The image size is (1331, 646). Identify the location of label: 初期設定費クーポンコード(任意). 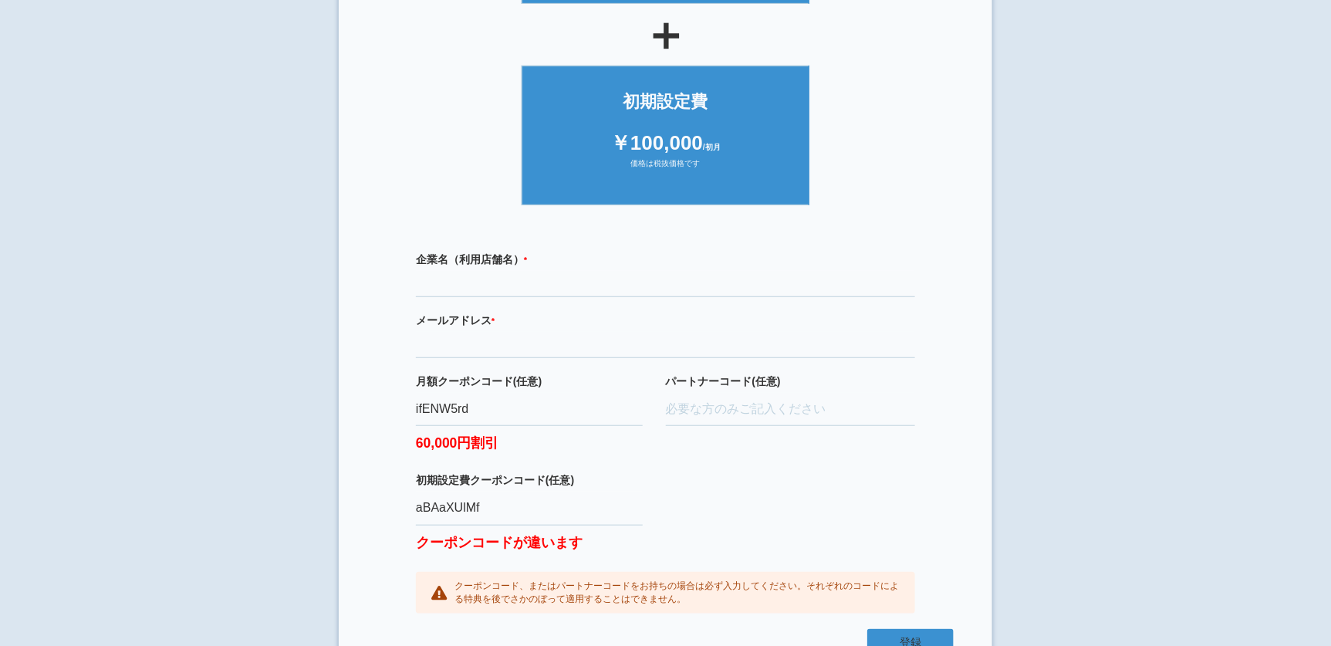
(529, 480).